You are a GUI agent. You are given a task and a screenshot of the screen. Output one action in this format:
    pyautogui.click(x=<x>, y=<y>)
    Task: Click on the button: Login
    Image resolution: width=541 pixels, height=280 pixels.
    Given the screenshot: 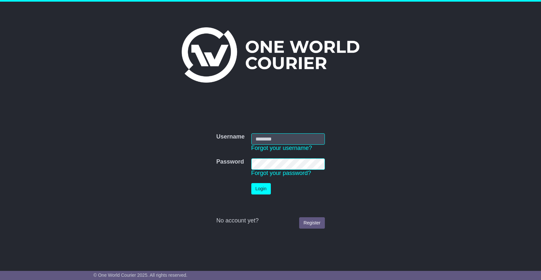 What is the action you would take?
    pyautogui.click(x=261, y=189)
    